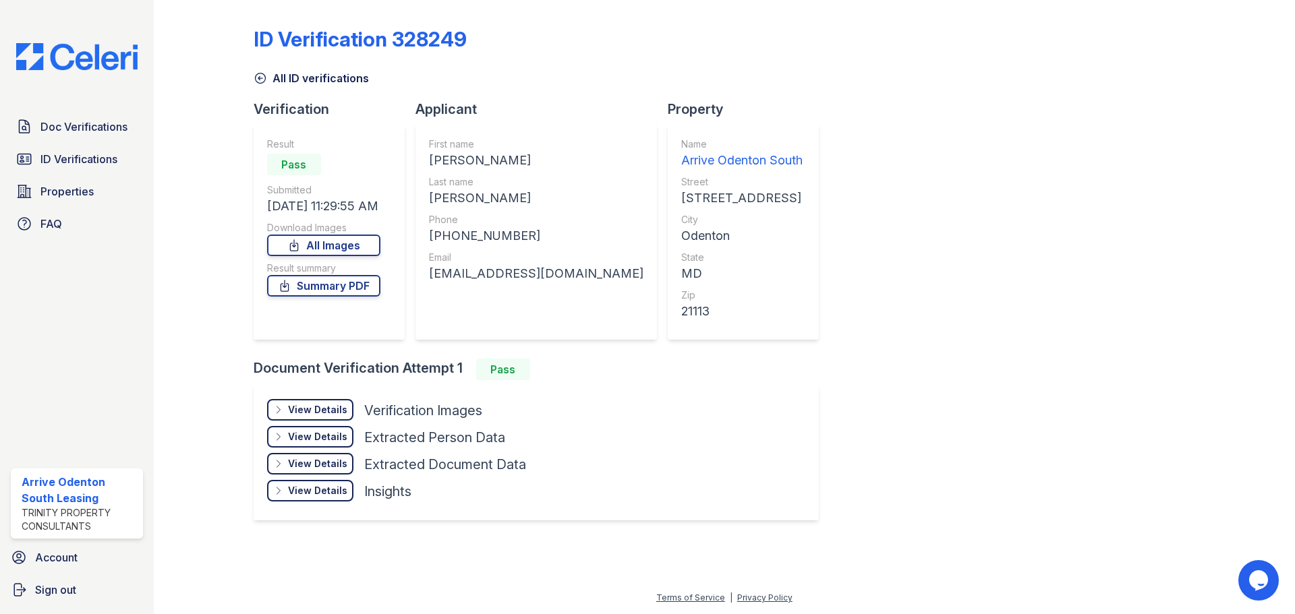 This screenshot has width=1295, height=614. I want to click on a: Privacy Policy, so click(765, 598).